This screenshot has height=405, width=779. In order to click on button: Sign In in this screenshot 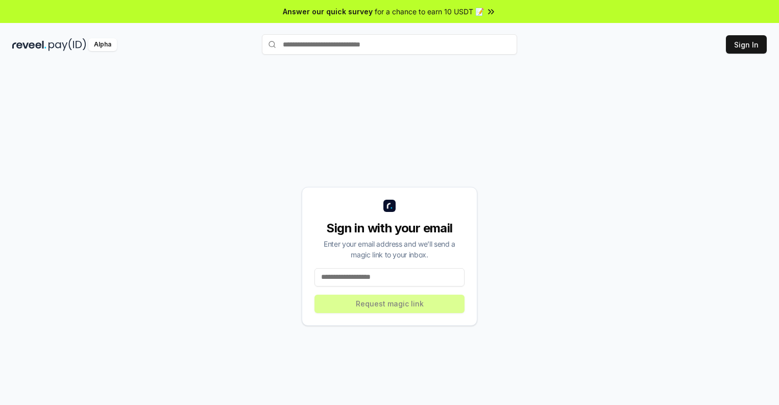, I will do `click(746, 44)`.